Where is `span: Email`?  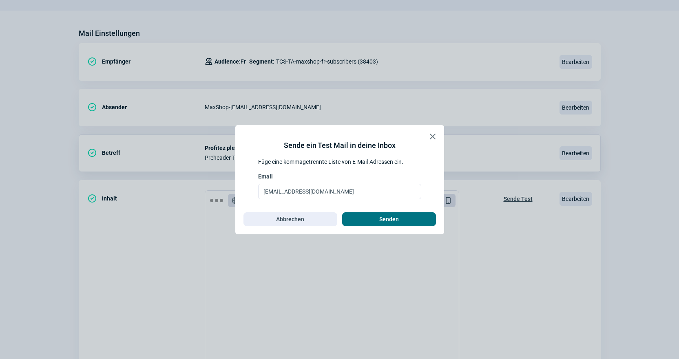
span: Email is located at coordinates (266, 177).